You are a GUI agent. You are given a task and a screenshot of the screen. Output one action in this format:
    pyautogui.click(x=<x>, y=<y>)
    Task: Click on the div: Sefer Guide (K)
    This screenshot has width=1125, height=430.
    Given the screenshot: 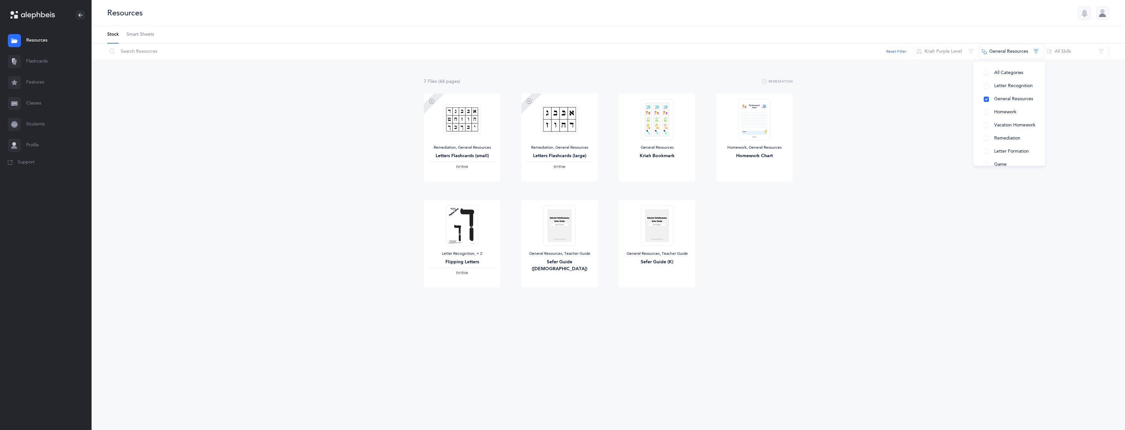 What is the action you would take?
    pyautogui.click(x=657, y=262)
    